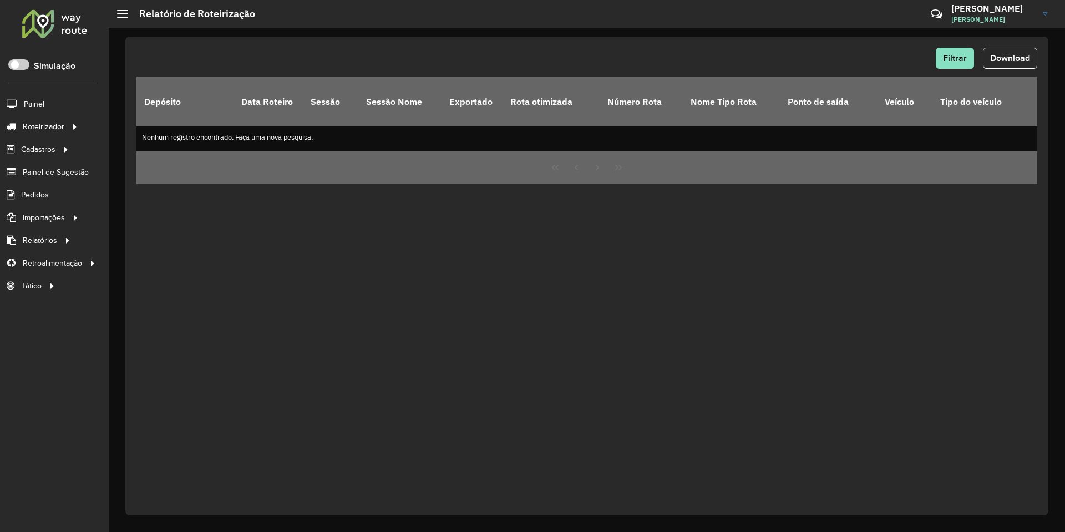  What do you see at coordinates (981, 102) in the screenshot?
I see `th: Tipo do veículo` at bounding box center [981, 102].